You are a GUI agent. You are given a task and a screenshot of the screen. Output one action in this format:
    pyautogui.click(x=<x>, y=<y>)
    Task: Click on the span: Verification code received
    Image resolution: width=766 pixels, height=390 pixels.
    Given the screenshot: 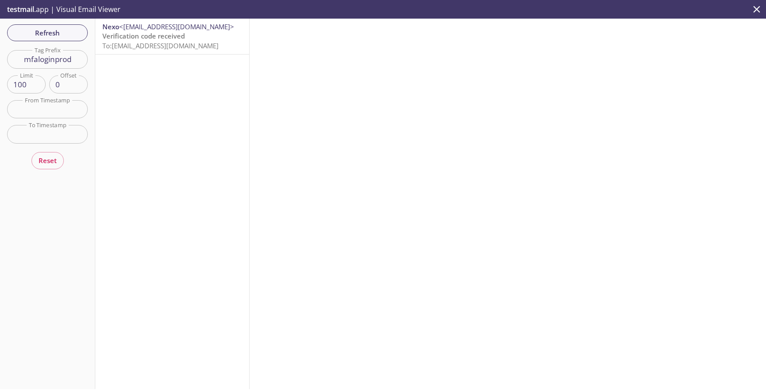 What is the action you would take?
    pyautogui.click(x=144, y=36)
    